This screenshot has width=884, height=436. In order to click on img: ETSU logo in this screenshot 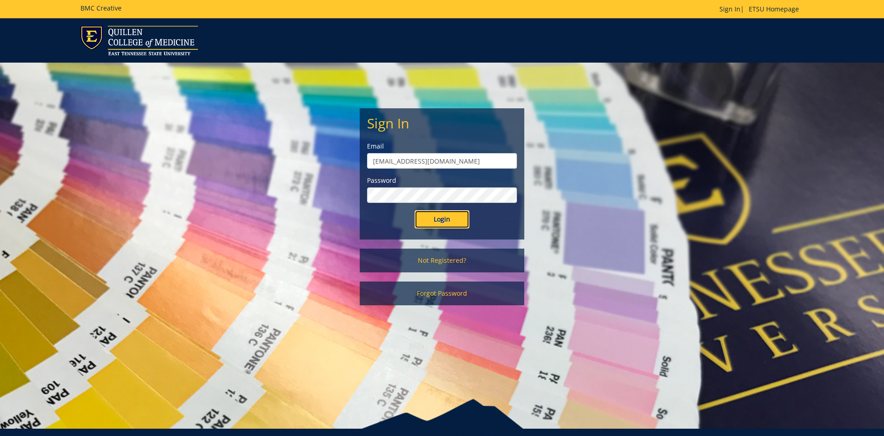, I will do `click(139, 40)`.